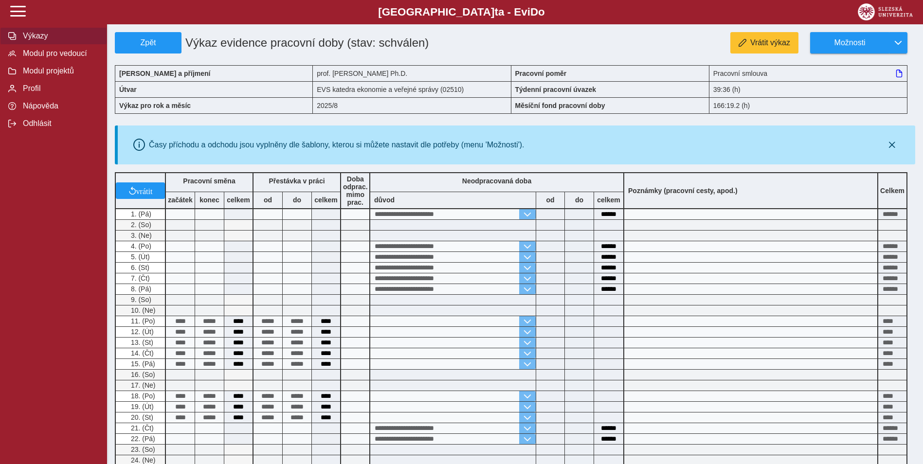 Image resolution: width=923 pixels, height=464 pixels. Describe the element at coordinates (180, 200) in the screenshot. I see `b: začátek` at that location.